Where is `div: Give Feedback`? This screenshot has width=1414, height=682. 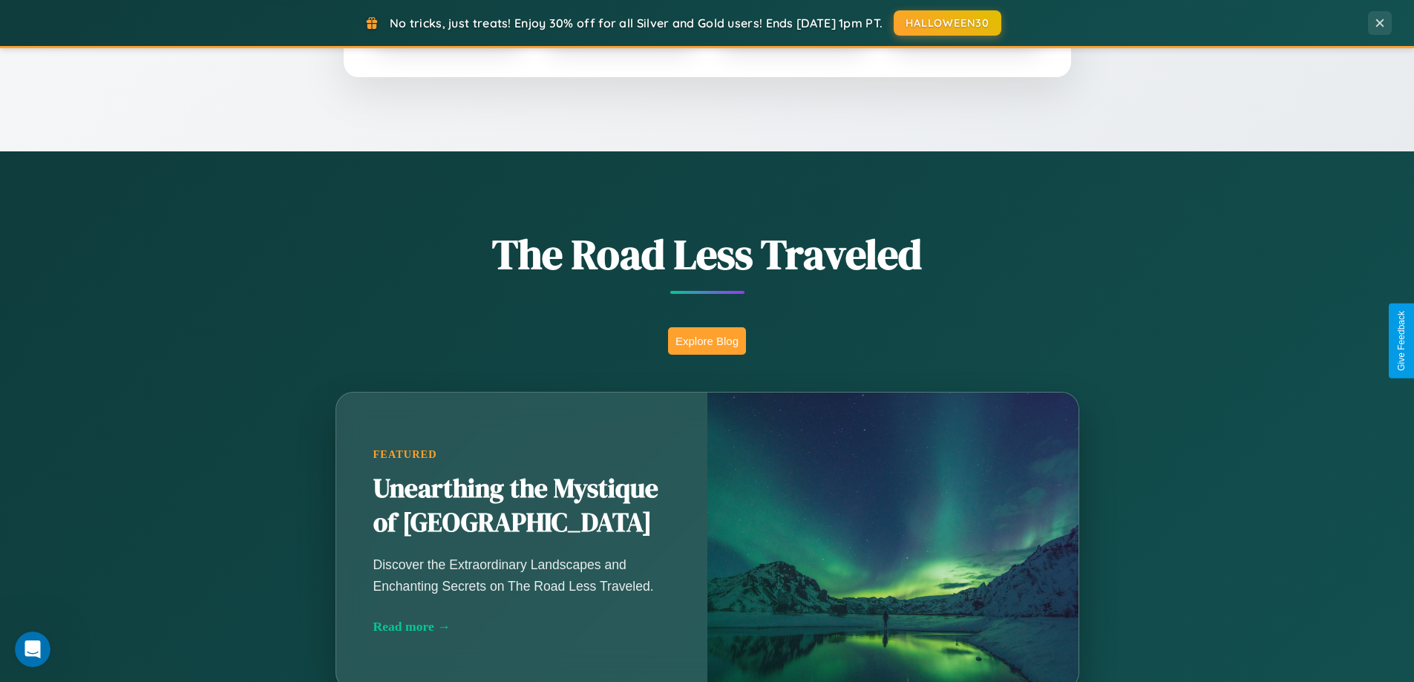
div: Give Feedback is located at coordinates (1402, 341).